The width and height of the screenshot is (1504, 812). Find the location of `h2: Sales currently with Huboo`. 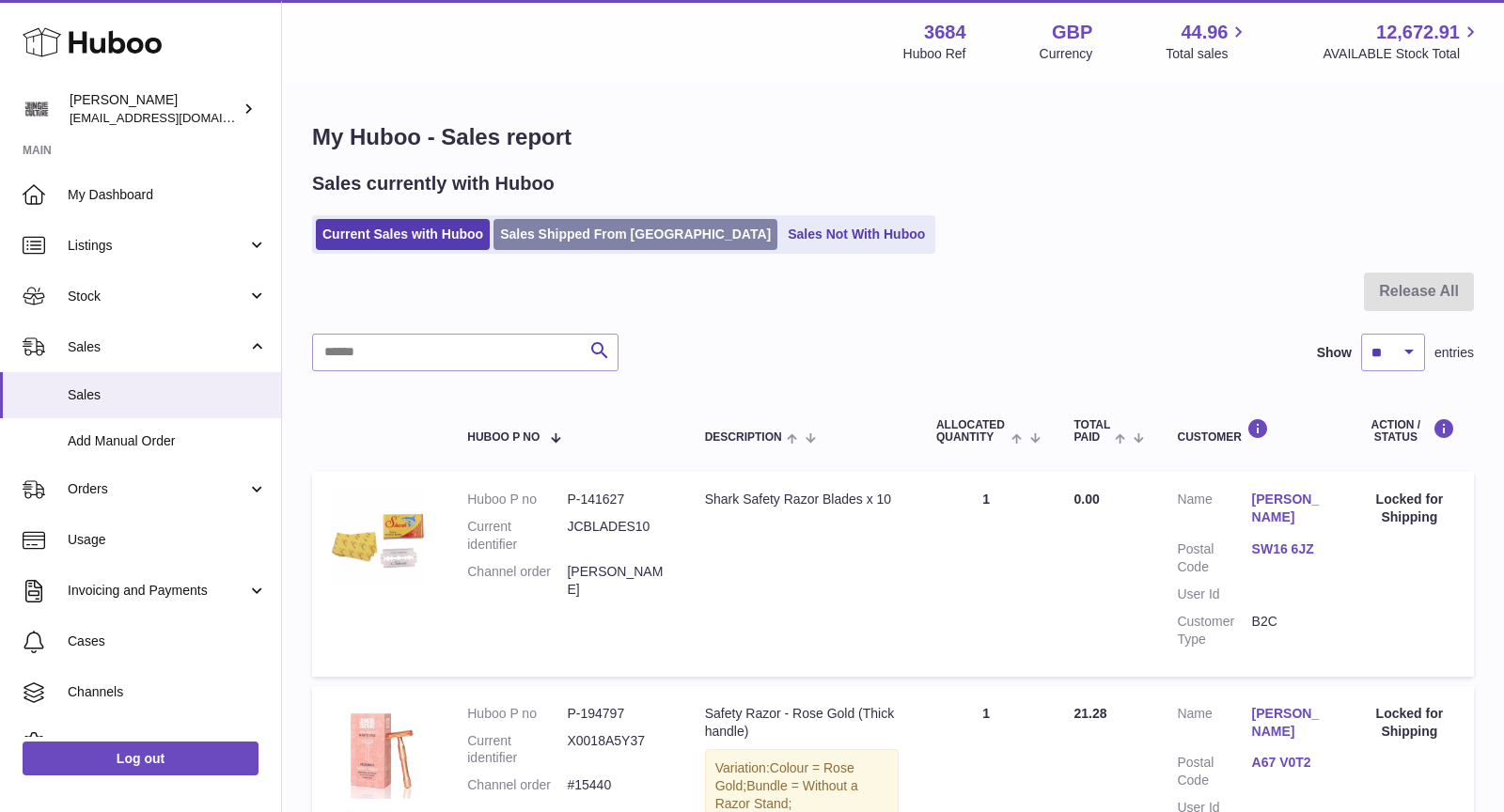

h2: Sales currently with Huboo is located at coordinates (434, 183).